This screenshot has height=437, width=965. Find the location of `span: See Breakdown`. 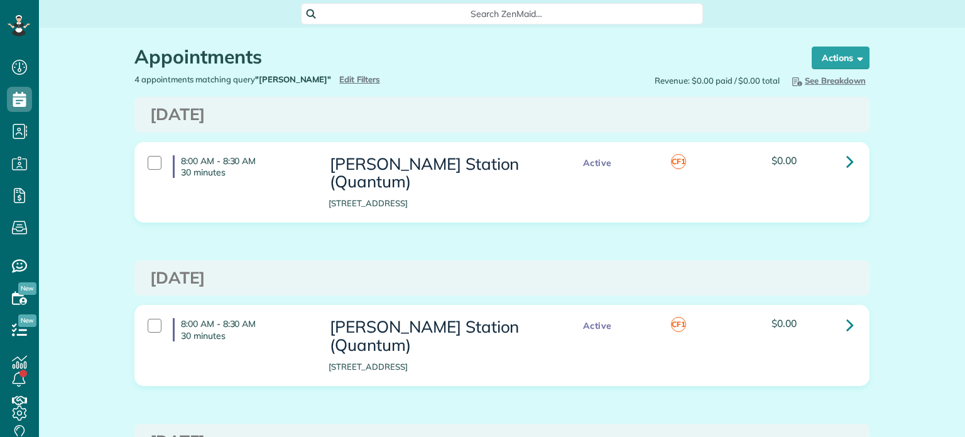

span: See Breakdown is located at coordinates (827, 80).